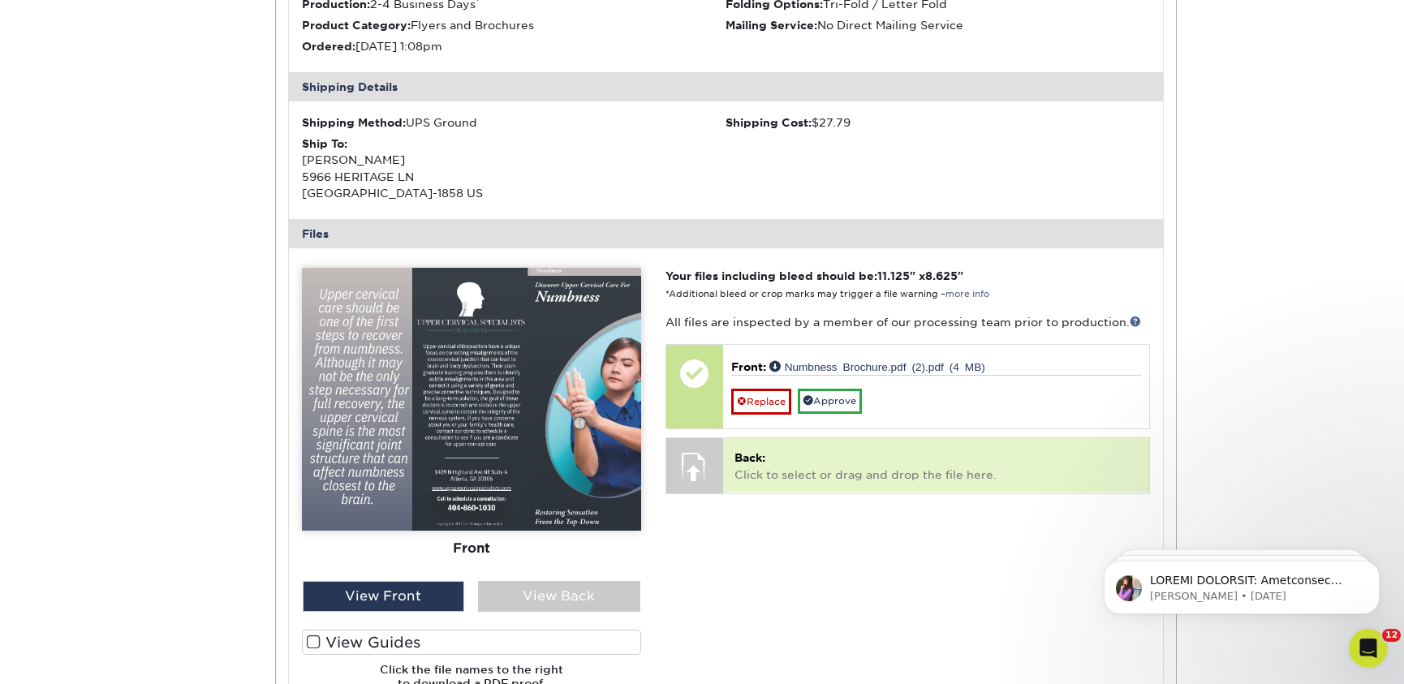 The image size is (1404, 684). I want to click on button: Start recording, so click(110, 538).